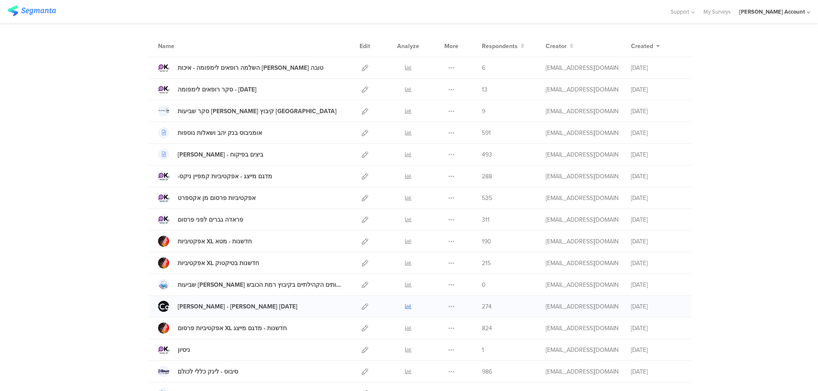 This screenshot has height=391, width=818. What do you see at coordinates (559, 46) in the screenshot?
I see `button: Creator` at bounding box center [559, 46].